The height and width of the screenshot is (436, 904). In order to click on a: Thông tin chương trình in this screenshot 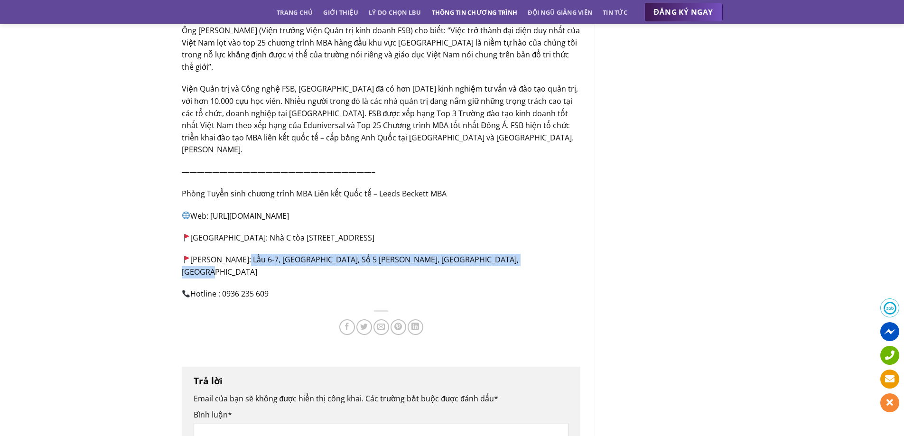, I will do `click(474, 12)`.